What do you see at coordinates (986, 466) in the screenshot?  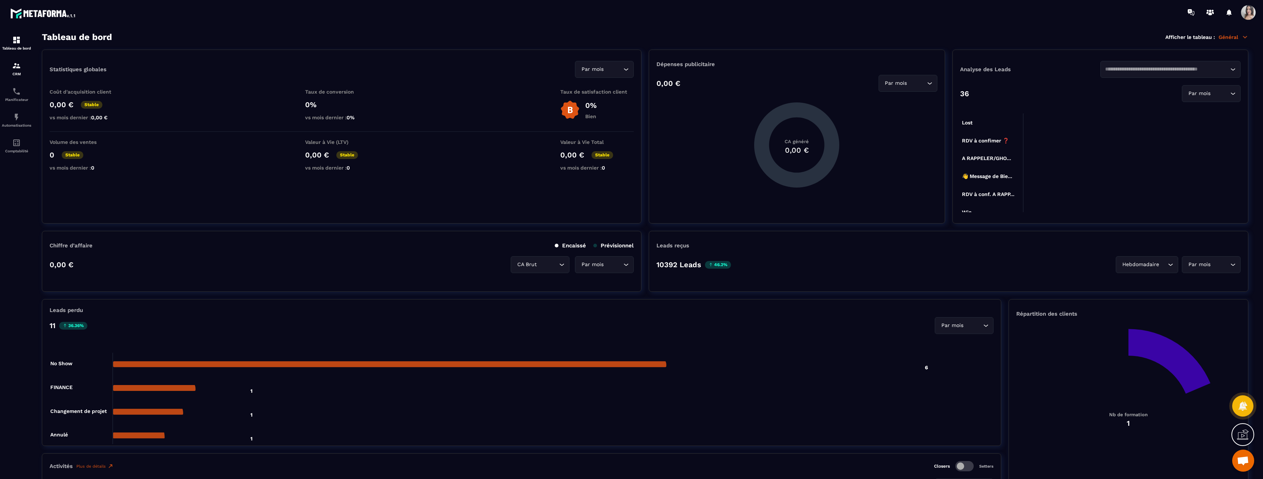 I see `p: Setters` at bounding box center [986, 466].